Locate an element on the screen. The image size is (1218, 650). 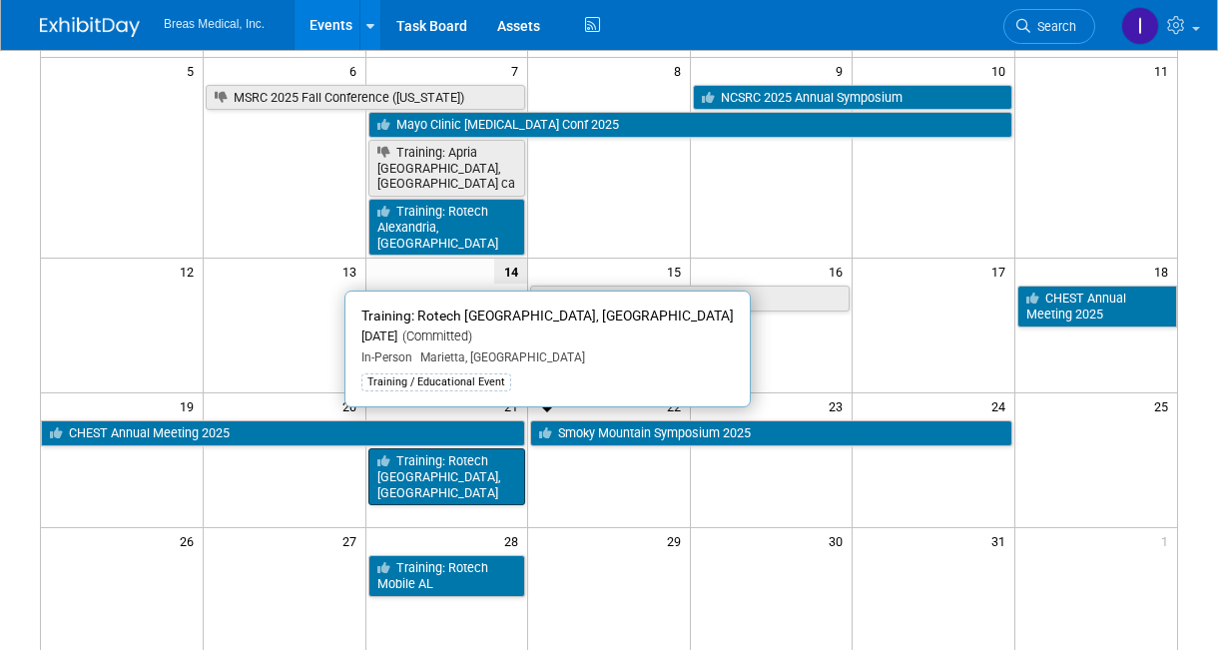
span: 19 is located at coordinates (190, 405).